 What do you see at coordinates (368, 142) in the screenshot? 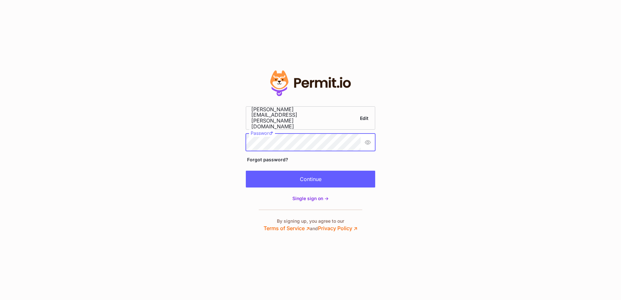
I see `button: Show password` at bounding box center [368, 142].